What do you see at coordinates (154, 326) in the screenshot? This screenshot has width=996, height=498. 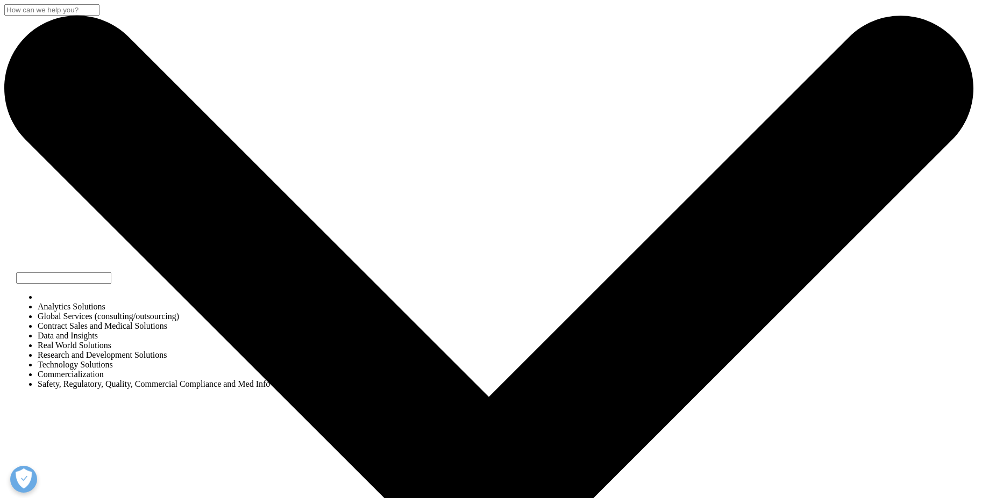 I see `li: Contract Sales and Medical Solutions` at bounding box center [154, 326].